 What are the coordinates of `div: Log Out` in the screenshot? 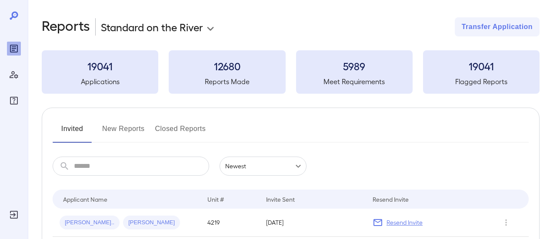 It's located at (14, 215).